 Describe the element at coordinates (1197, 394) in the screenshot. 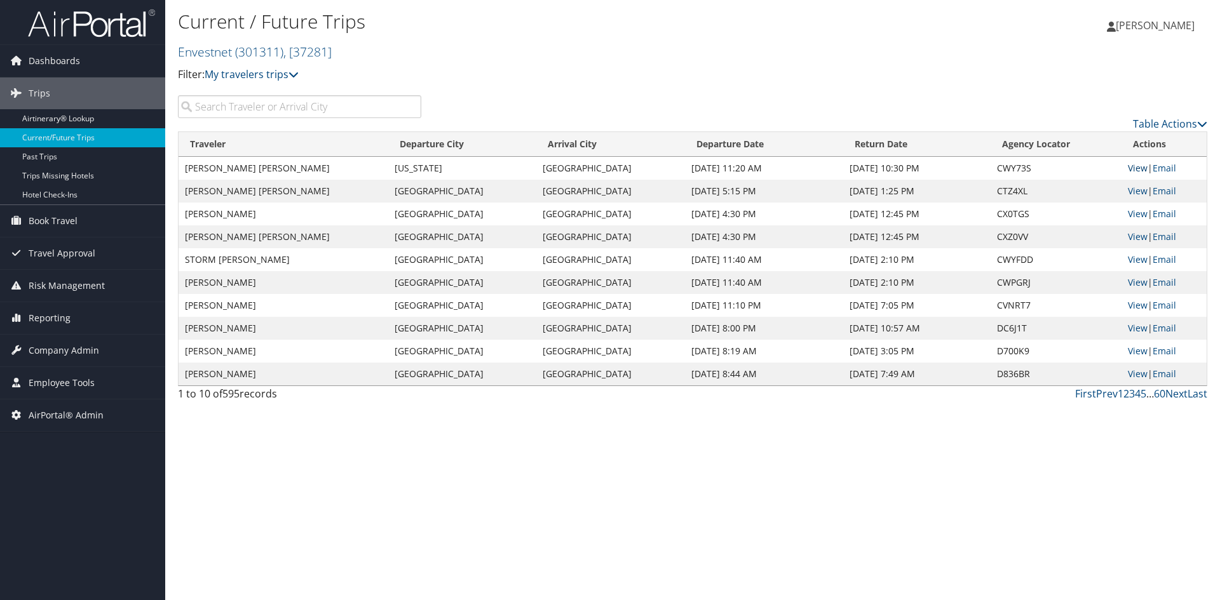

I see `a: Last` at that location.